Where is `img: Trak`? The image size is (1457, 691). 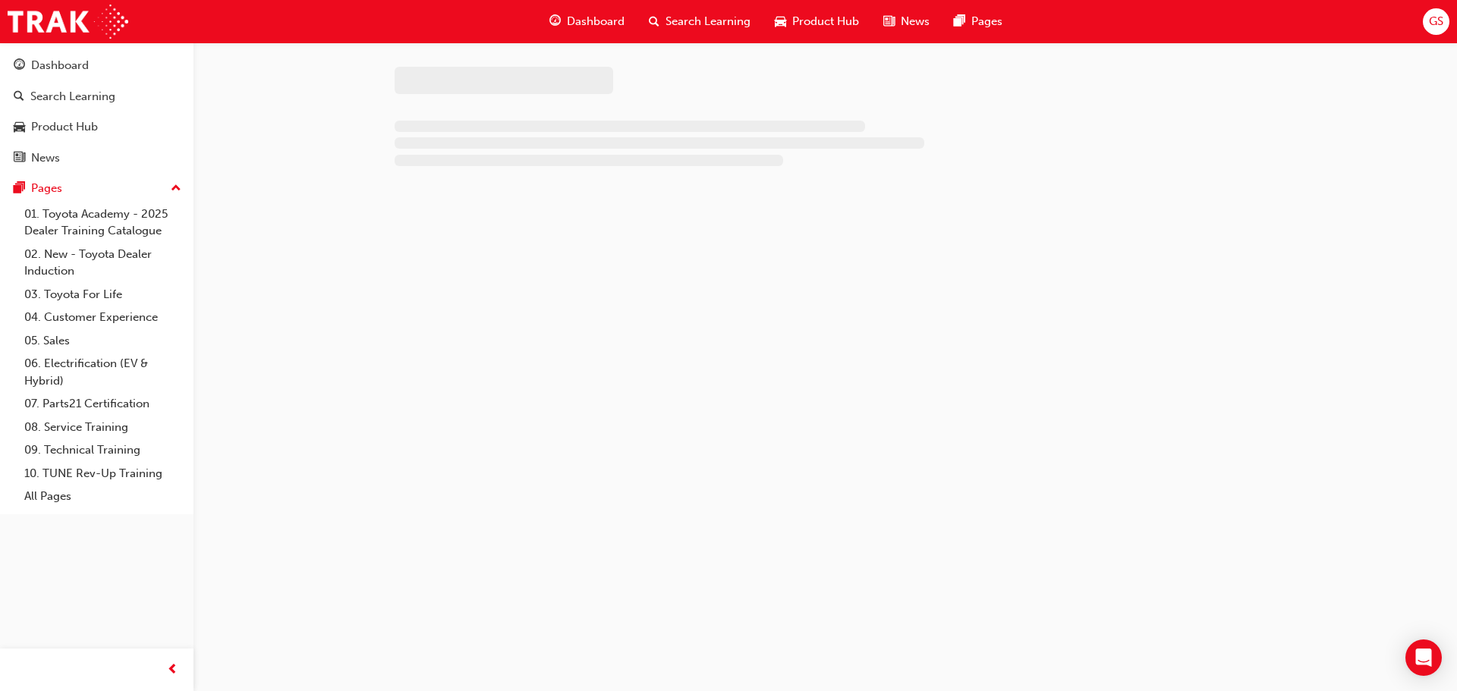
img: Trak is located at coordinates (68, 21).